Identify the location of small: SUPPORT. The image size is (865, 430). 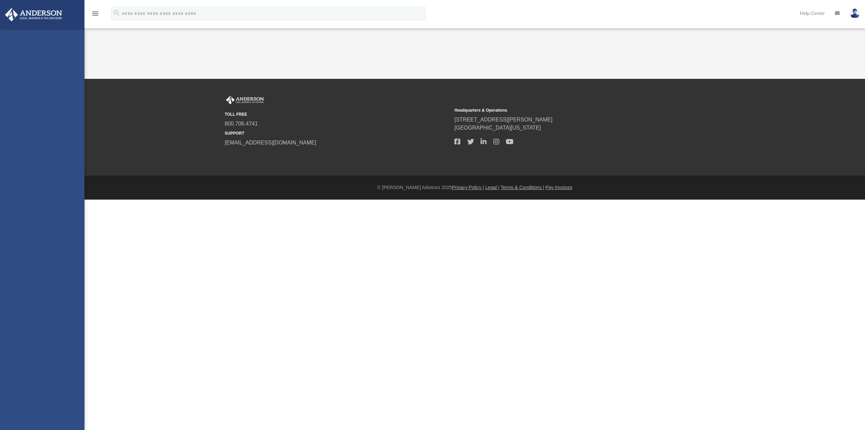
(337, 133).